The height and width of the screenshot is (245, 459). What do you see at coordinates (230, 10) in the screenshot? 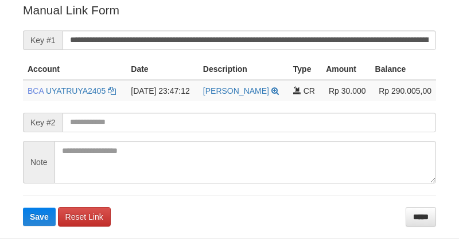
I see `p: Manual Link Form` at bounding box center [230, 10].